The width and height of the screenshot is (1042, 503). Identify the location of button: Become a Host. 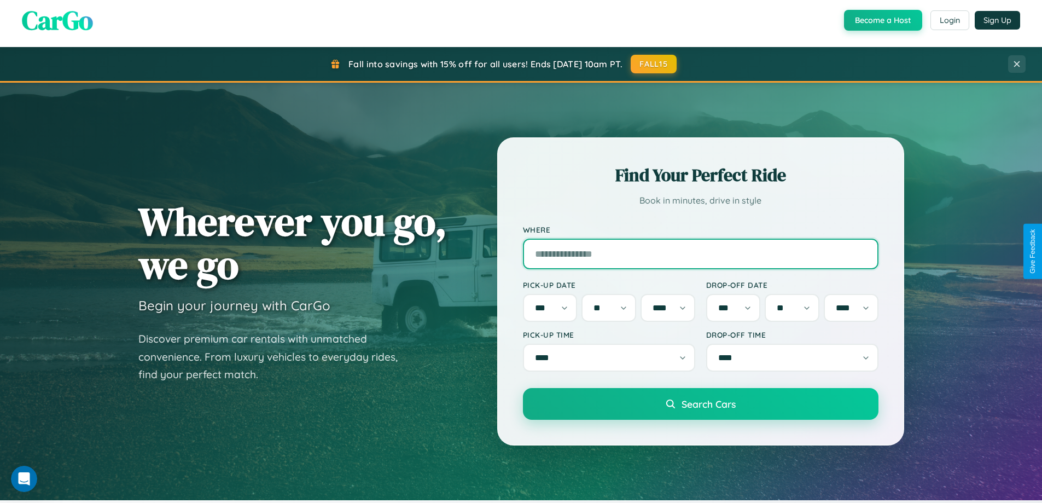
(883, 20).